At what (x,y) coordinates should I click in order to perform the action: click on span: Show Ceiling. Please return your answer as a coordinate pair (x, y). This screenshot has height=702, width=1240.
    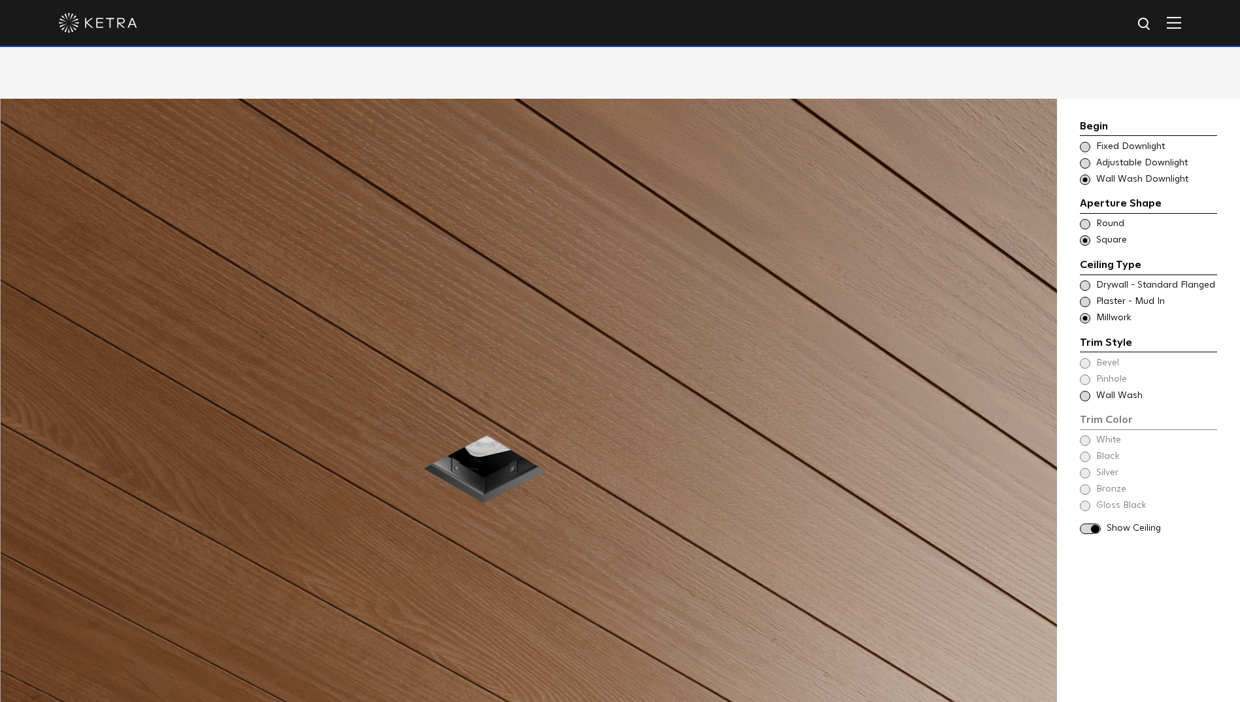
    Looking at the image, I should click on (1161, 529).